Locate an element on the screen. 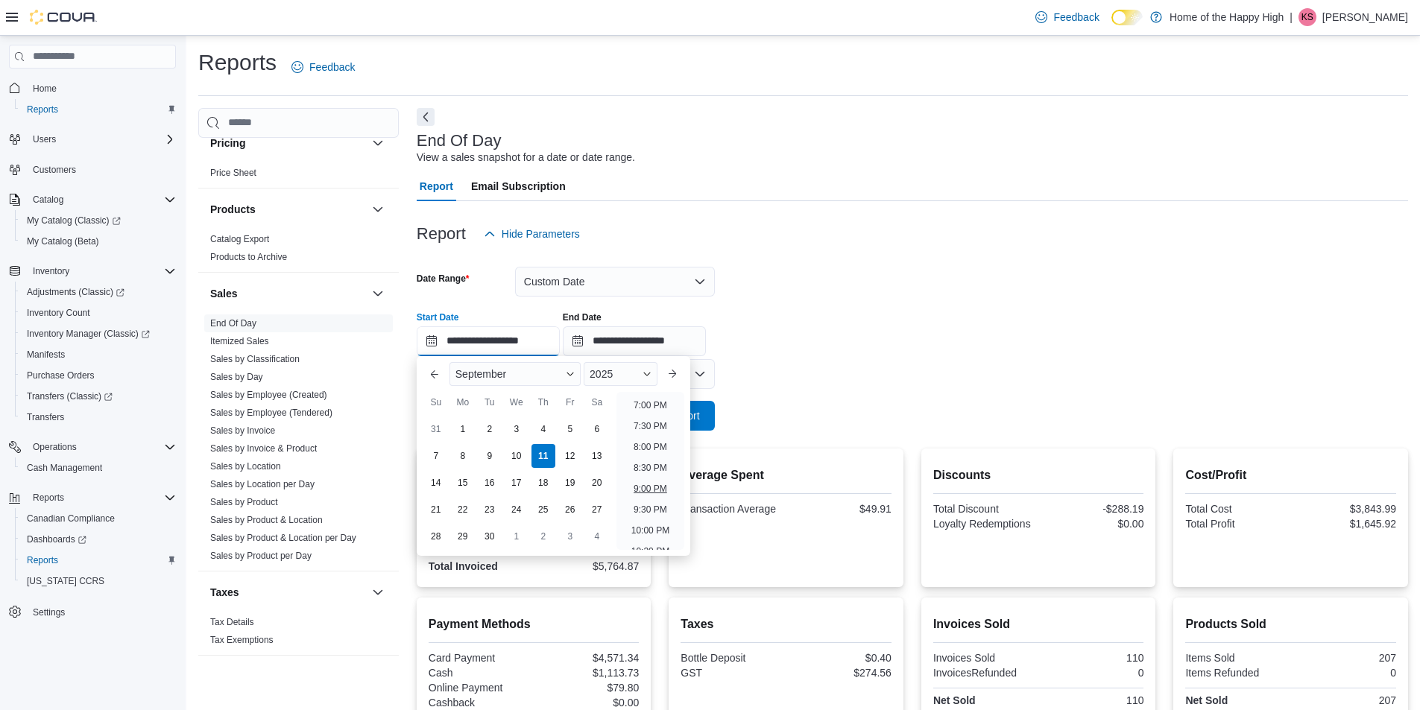  a: Sales by Product & Location per Day is located at coordinates (283, 538).